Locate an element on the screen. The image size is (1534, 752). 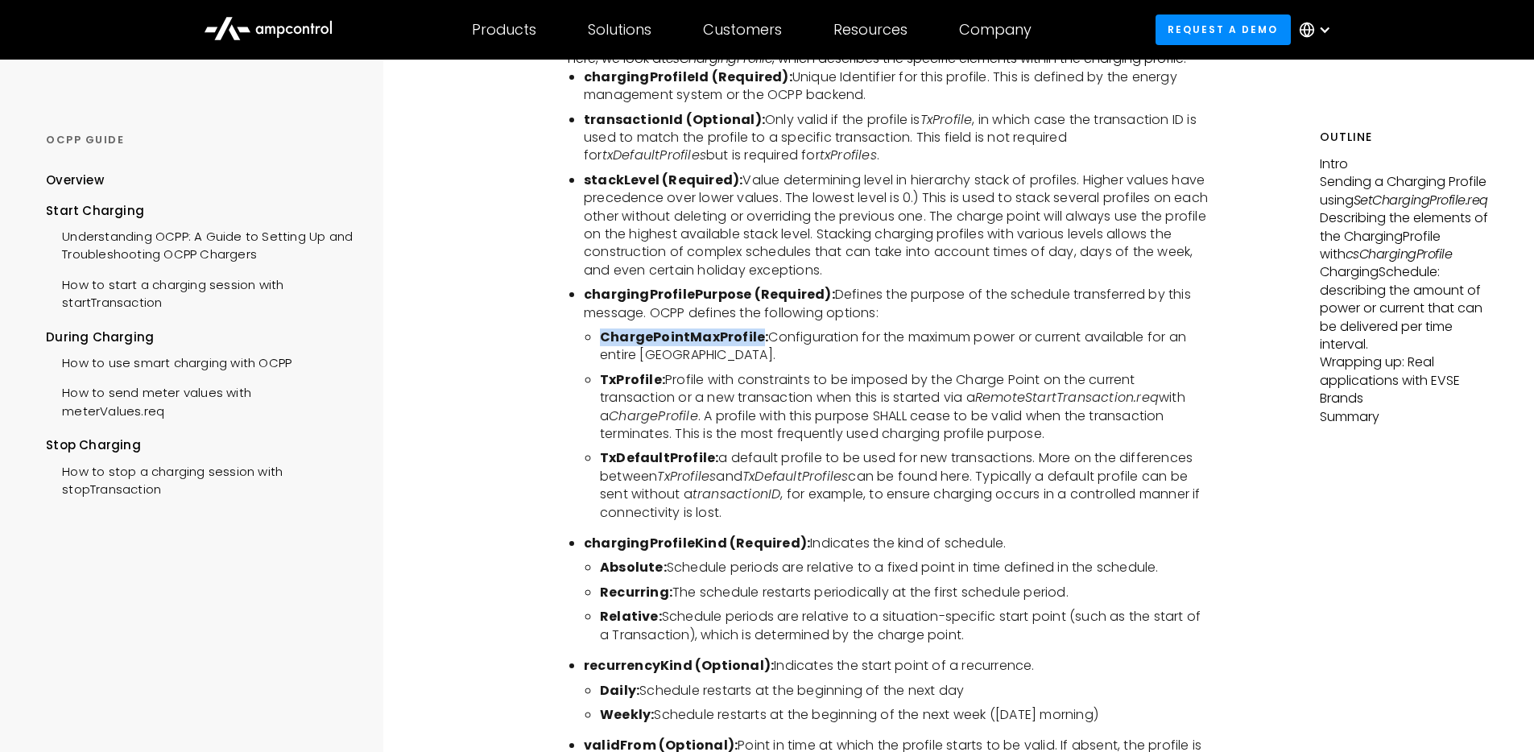
h5: Outline is located at coordinates (1403, 137).